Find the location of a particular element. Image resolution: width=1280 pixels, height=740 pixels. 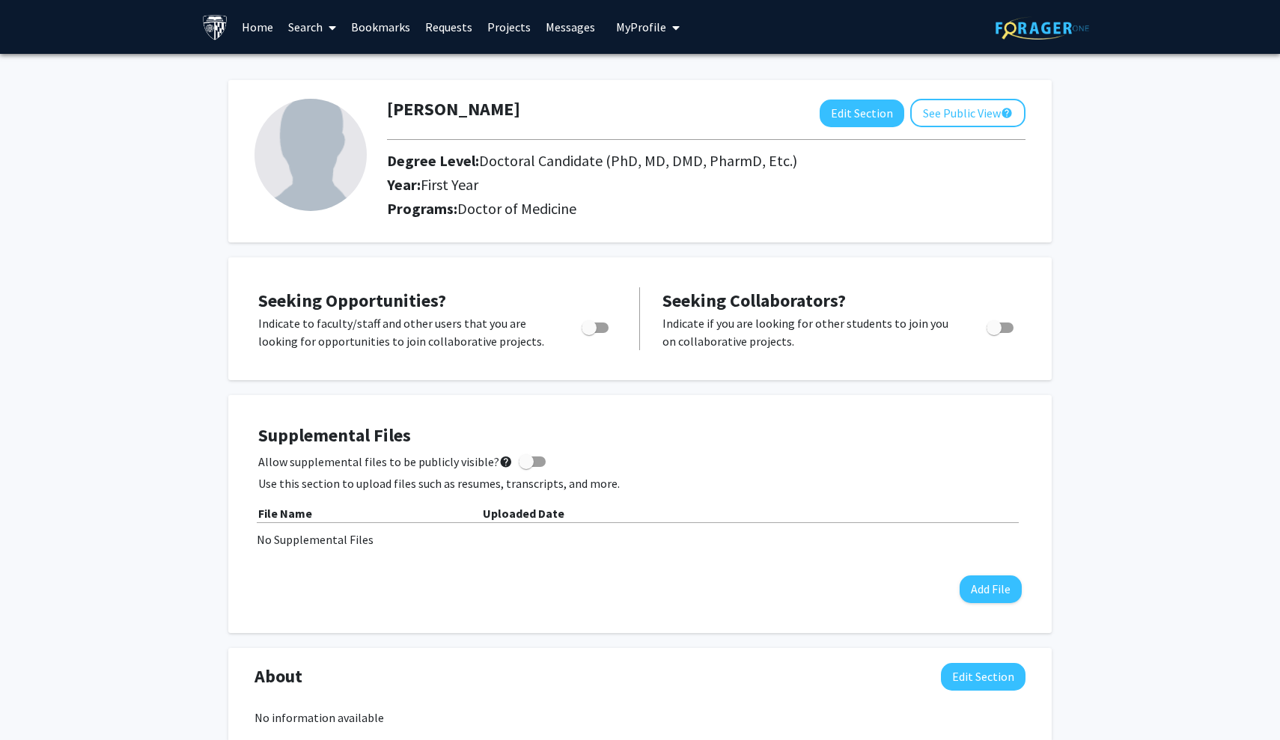

a: Requests is located at coordinates (448, 27).